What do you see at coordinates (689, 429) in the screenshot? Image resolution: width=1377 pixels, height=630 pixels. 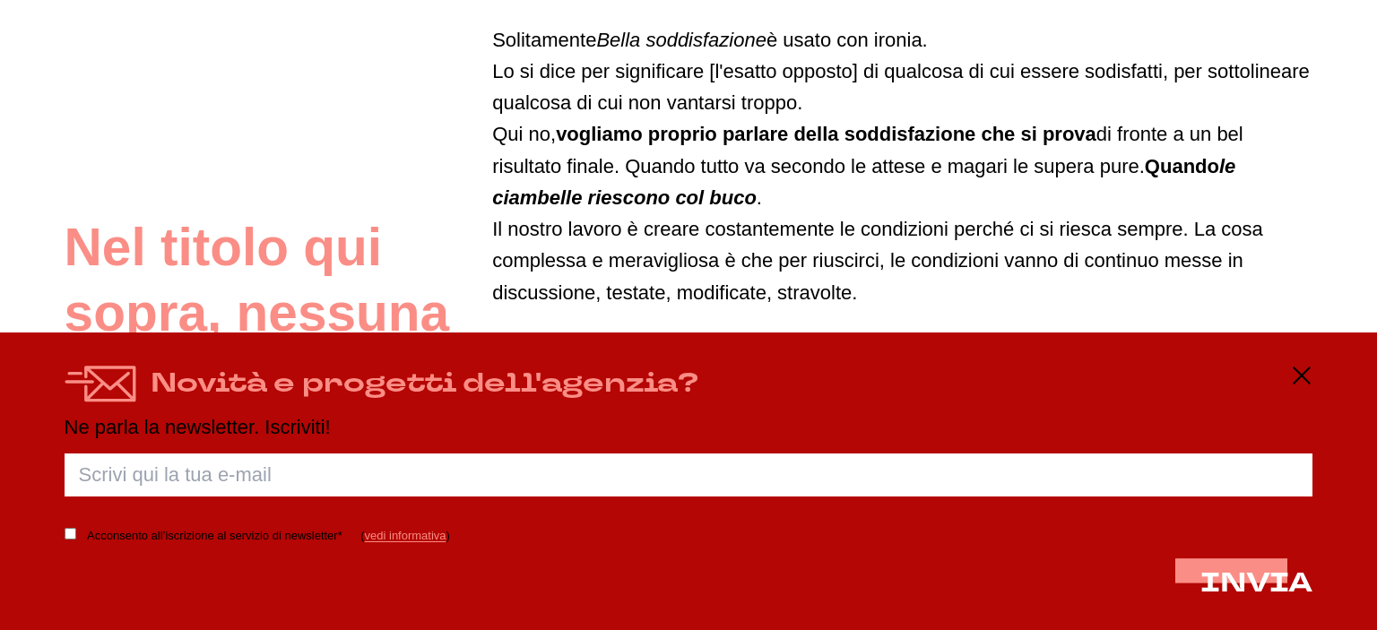 I see `p: Ne parla la newsletter. Iscriviti!` at bounding box center [689, 429].